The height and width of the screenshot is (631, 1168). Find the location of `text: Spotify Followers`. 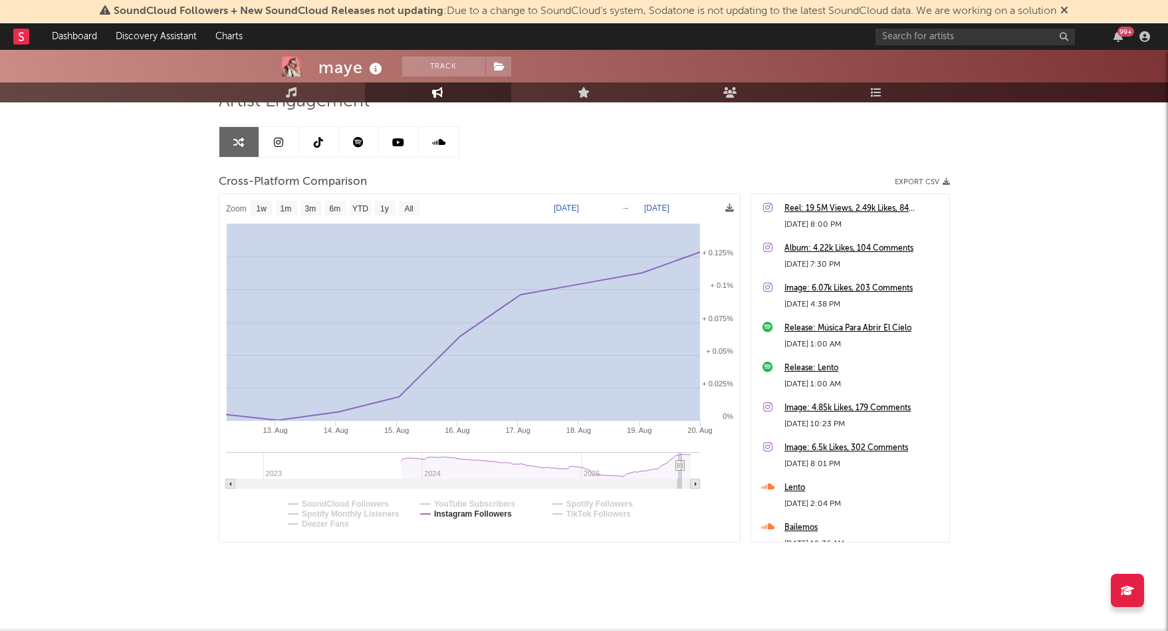

text: Spotify Followers is located at coordinates (599, 504).